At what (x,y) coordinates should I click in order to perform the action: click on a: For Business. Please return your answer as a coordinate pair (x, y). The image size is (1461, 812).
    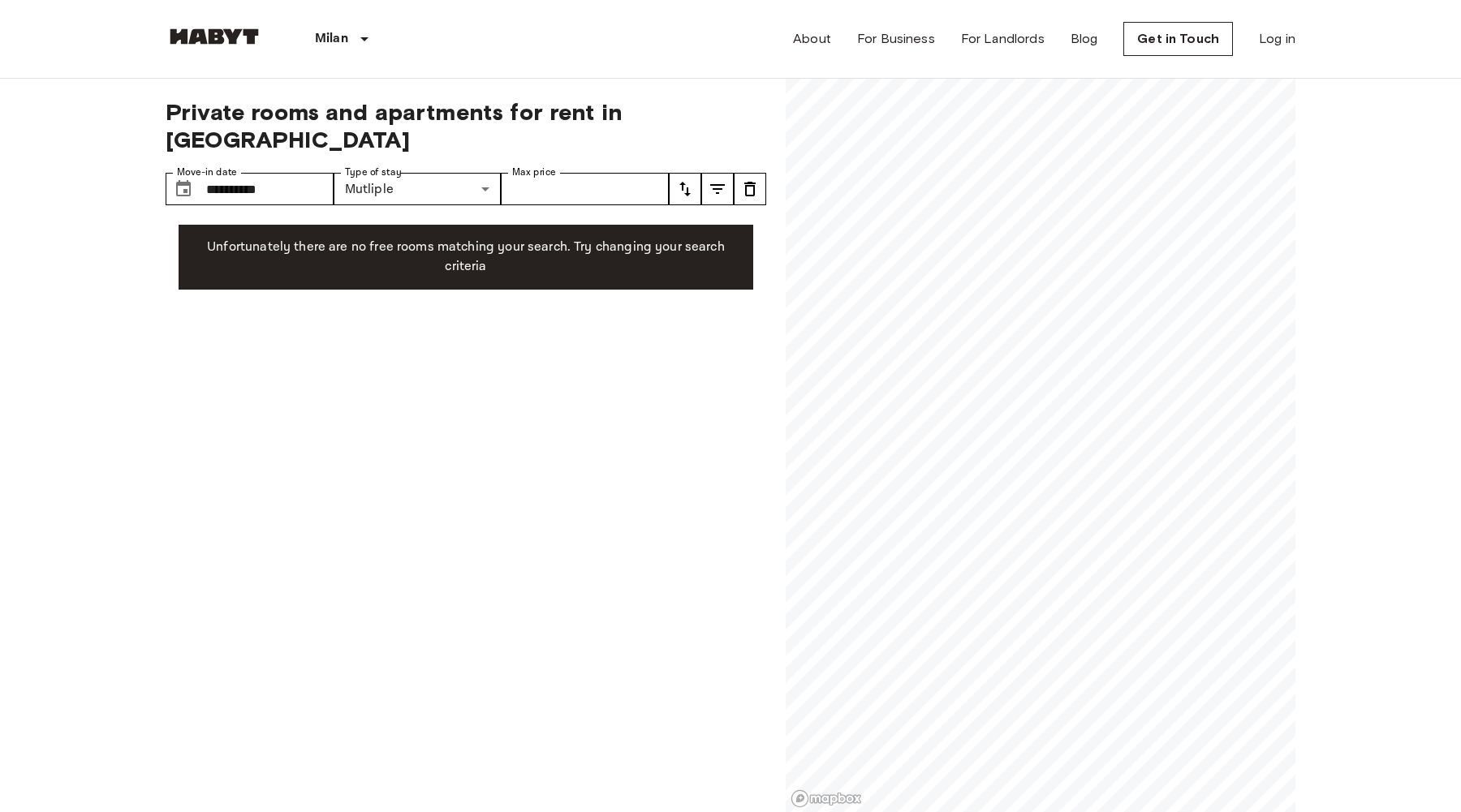
    Looking at the image, I should click on (896, 39).